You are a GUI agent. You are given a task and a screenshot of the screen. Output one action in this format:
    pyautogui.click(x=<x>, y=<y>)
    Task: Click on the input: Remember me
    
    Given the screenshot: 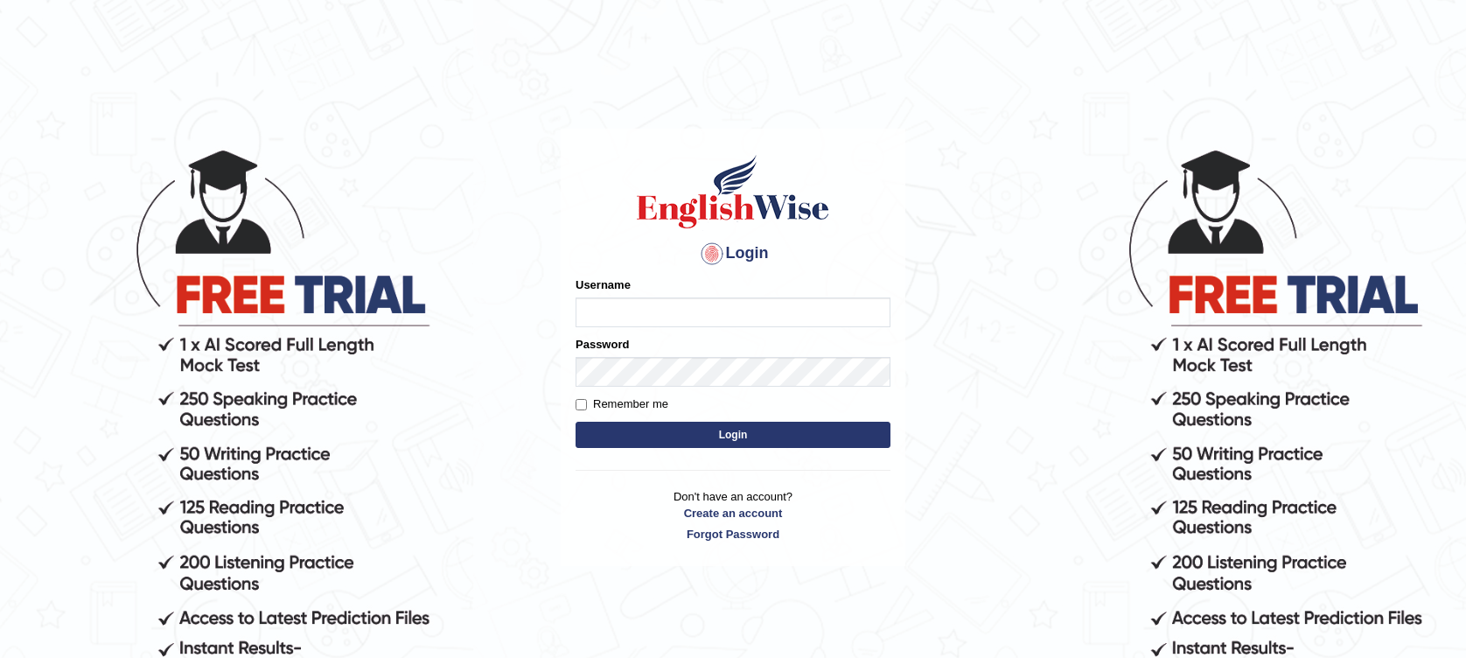 What is the action you would take?
    pyautogui.click(x=581, y=404)
    